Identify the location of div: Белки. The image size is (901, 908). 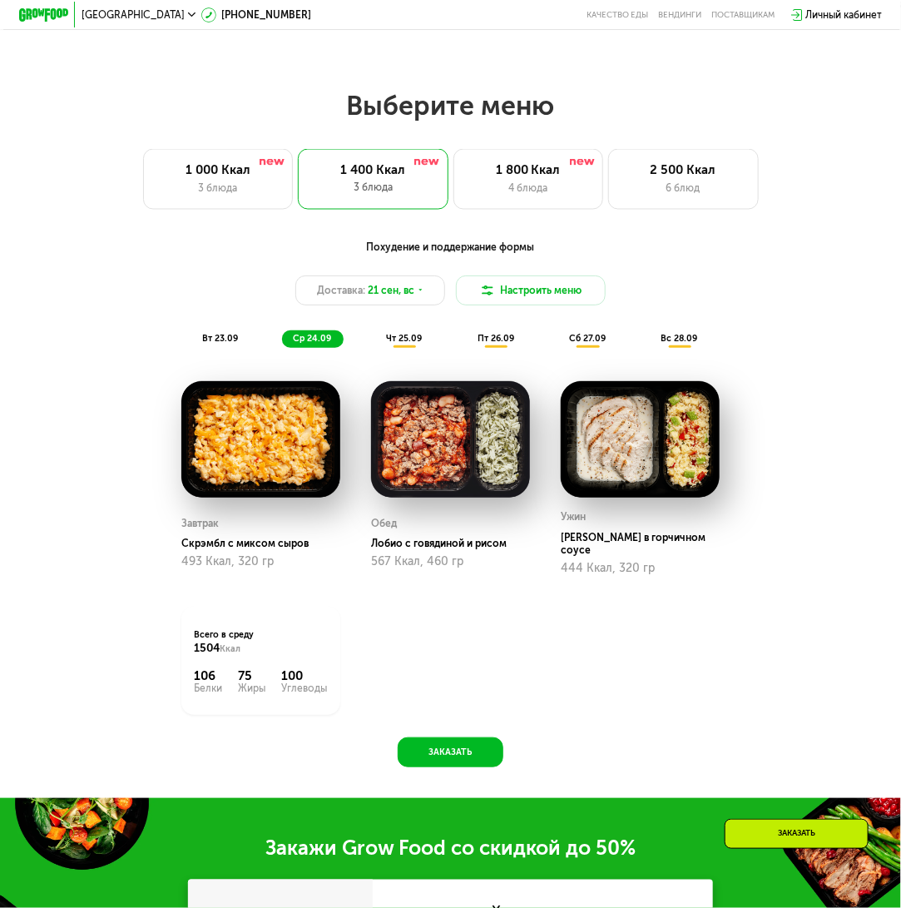
(208, 688).